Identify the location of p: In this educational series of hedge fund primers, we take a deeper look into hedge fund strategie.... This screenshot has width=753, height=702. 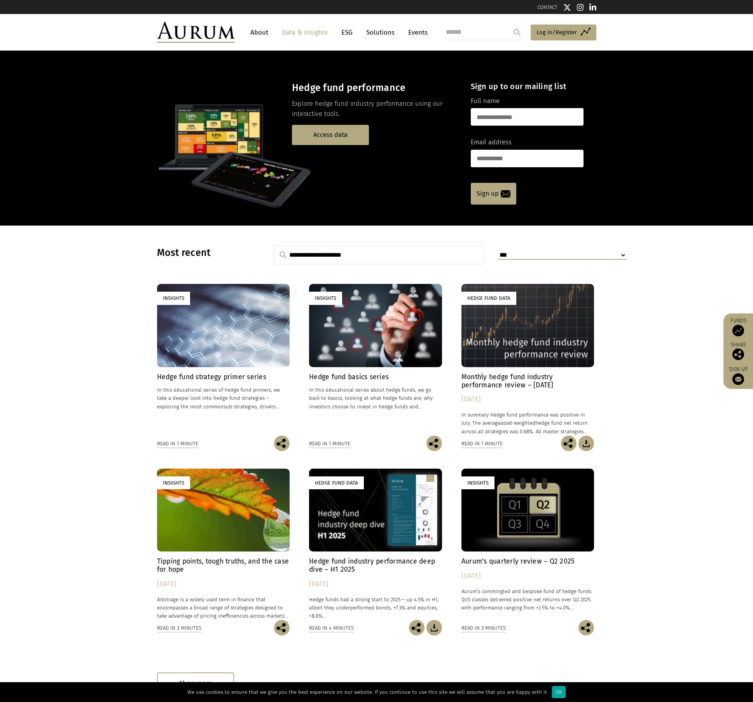
(224, 398).